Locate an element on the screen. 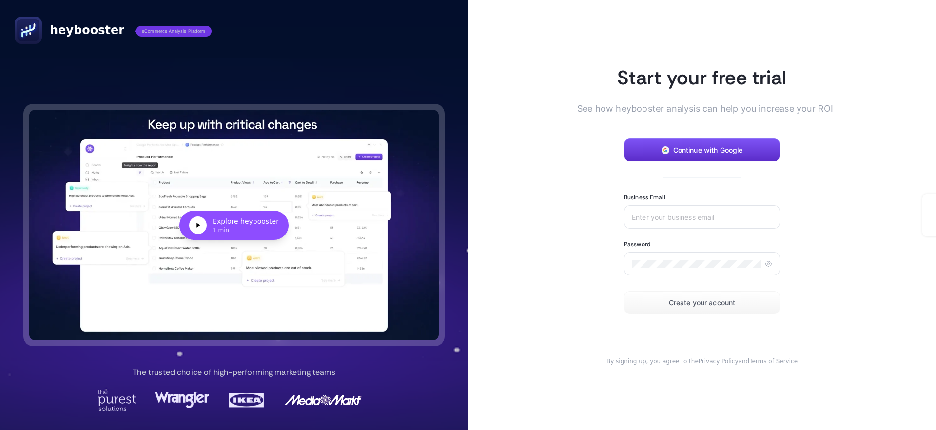 The image size is (936, 430). span: By signing up, you agree to the is located at coordinates (652, 361).